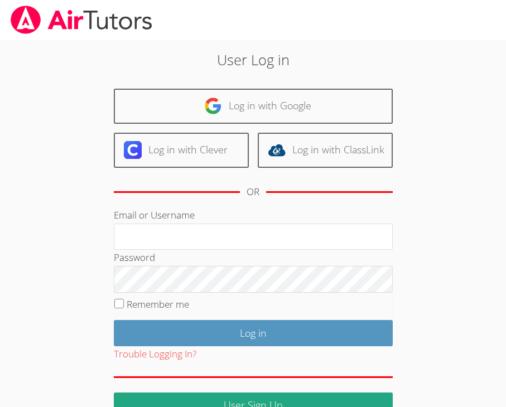 The height and width of the screenshot is (407, 506). I want to click on a: Log in with ClassLink, so click(325, 150).